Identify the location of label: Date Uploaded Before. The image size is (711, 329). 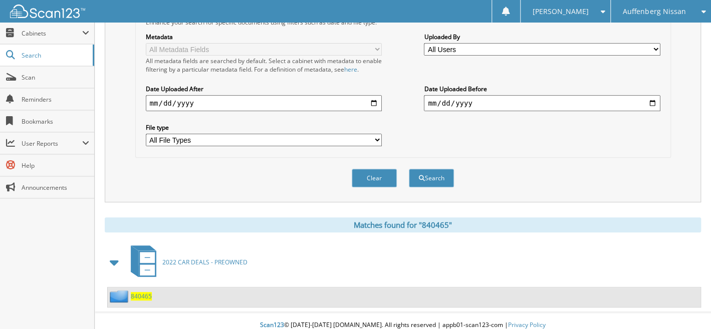
(542, 89).